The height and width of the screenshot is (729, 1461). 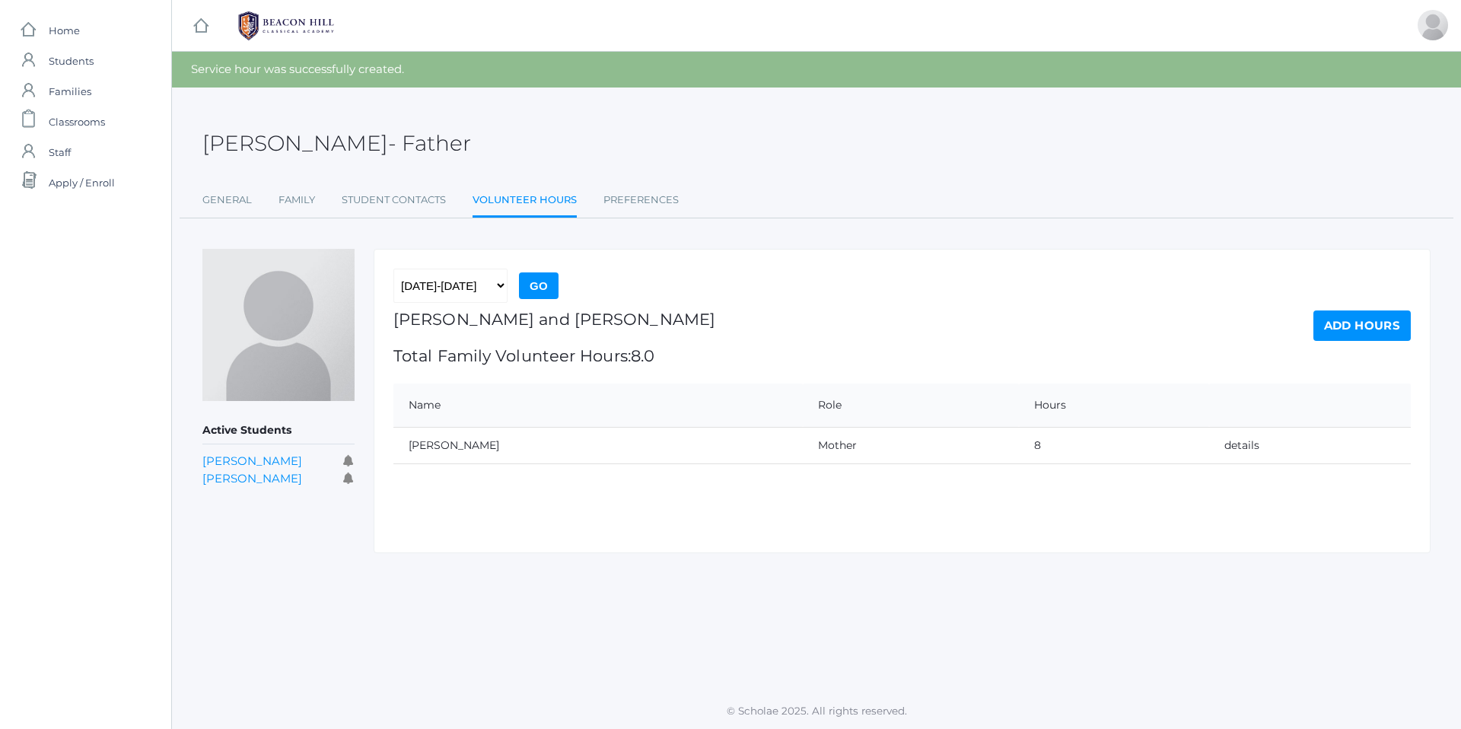 What do you see at coordinates (1114, 406) in the screenshot?
I see `th: Hours` at bounding box center [1114, 406].